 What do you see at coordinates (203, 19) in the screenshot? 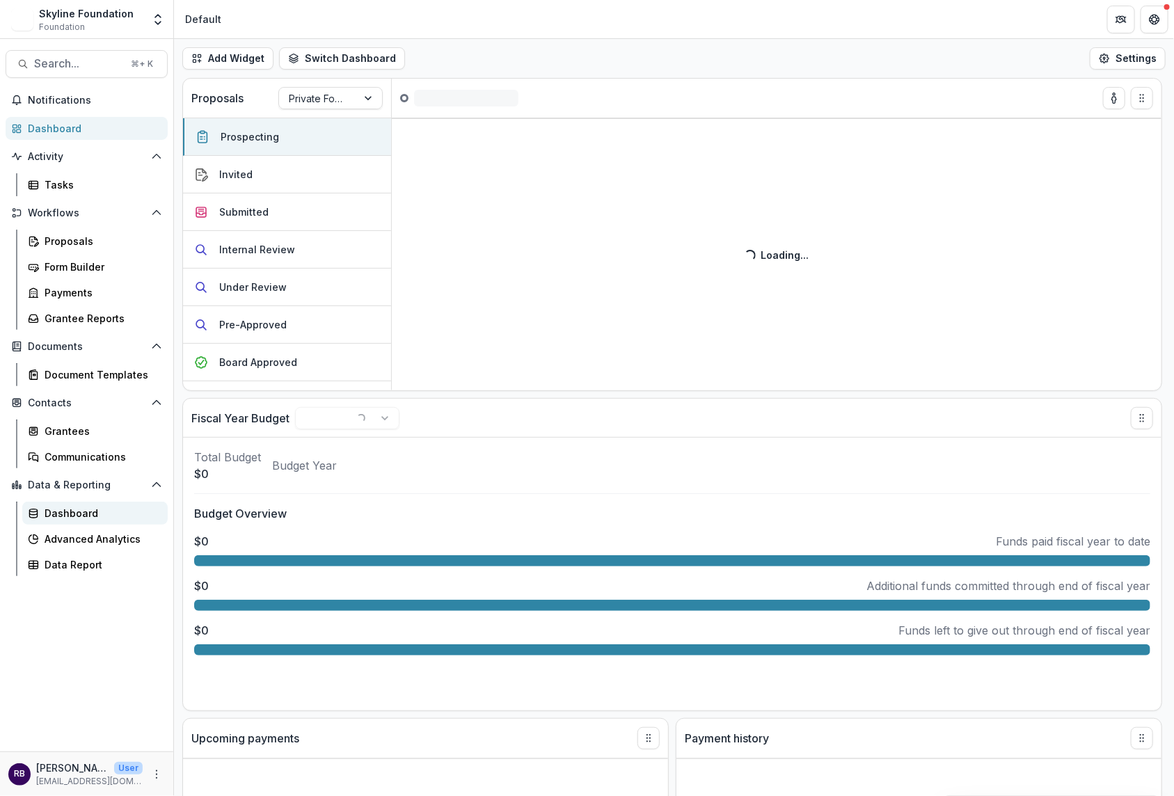
I see `nav: breadcrumb` at bounding box center [203, 19].